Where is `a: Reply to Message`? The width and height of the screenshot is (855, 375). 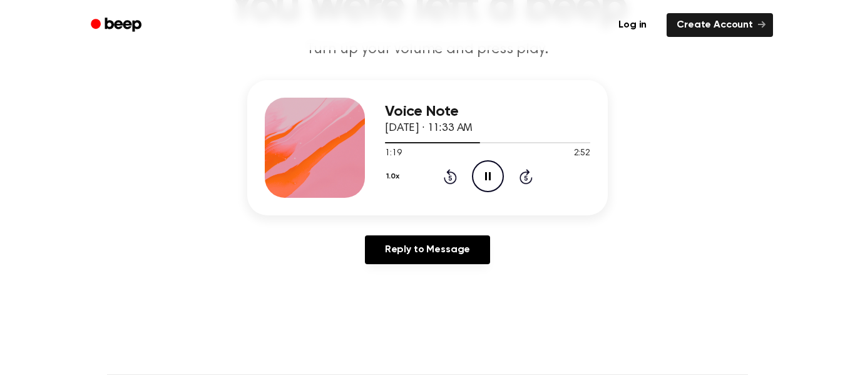 a: Reply to Message is located at coordinates (428, 250).